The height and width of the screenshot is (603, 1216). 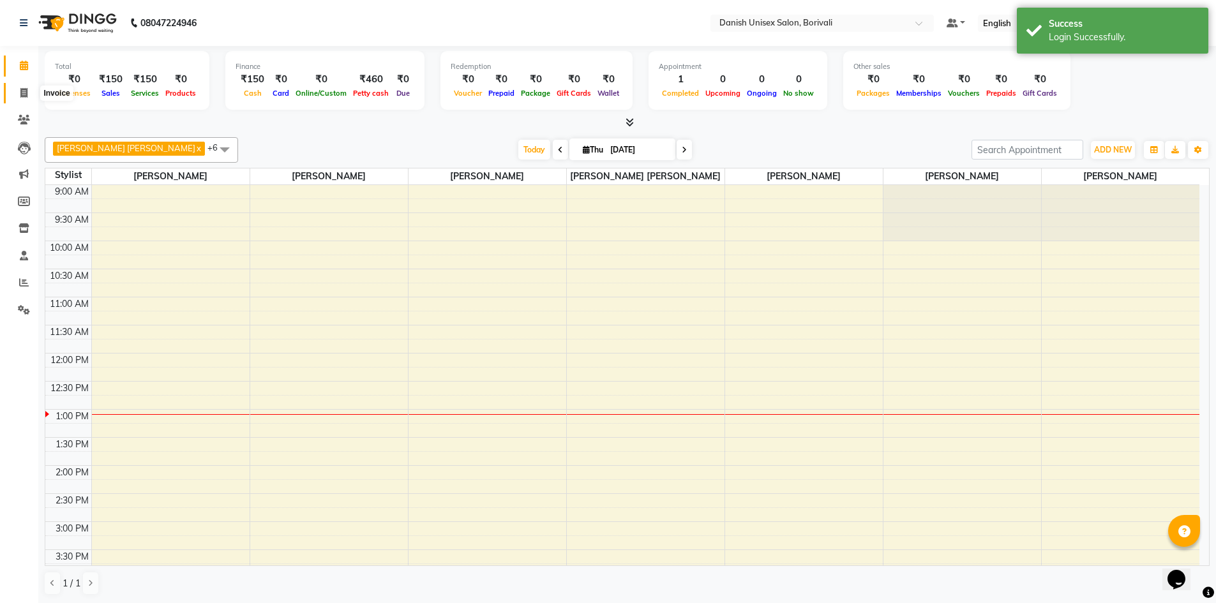 What do you see at coordinates (72, 472) in the screenshot?
I see `div: 2:00 PM` at bounding box center [72, 472].